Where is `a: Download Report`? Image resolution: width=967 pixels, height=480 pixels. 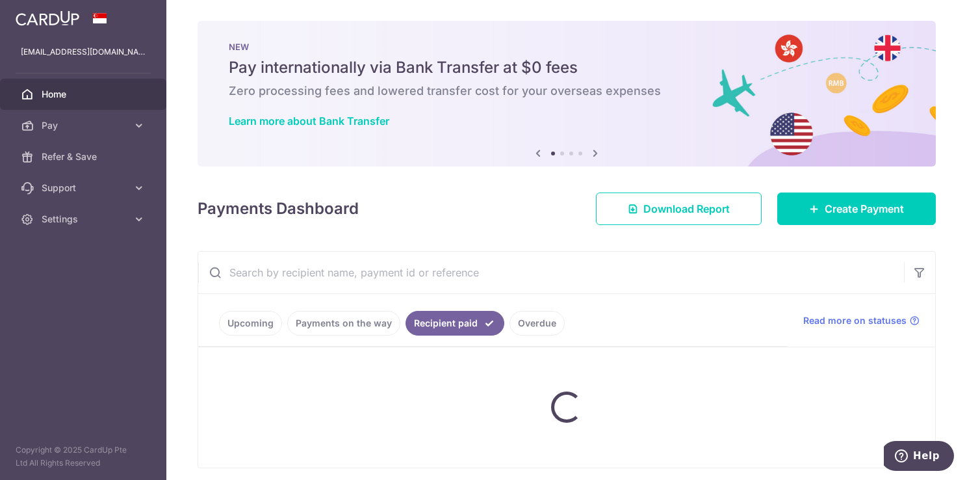
a: Download Report is located at coordinates (678, 209).